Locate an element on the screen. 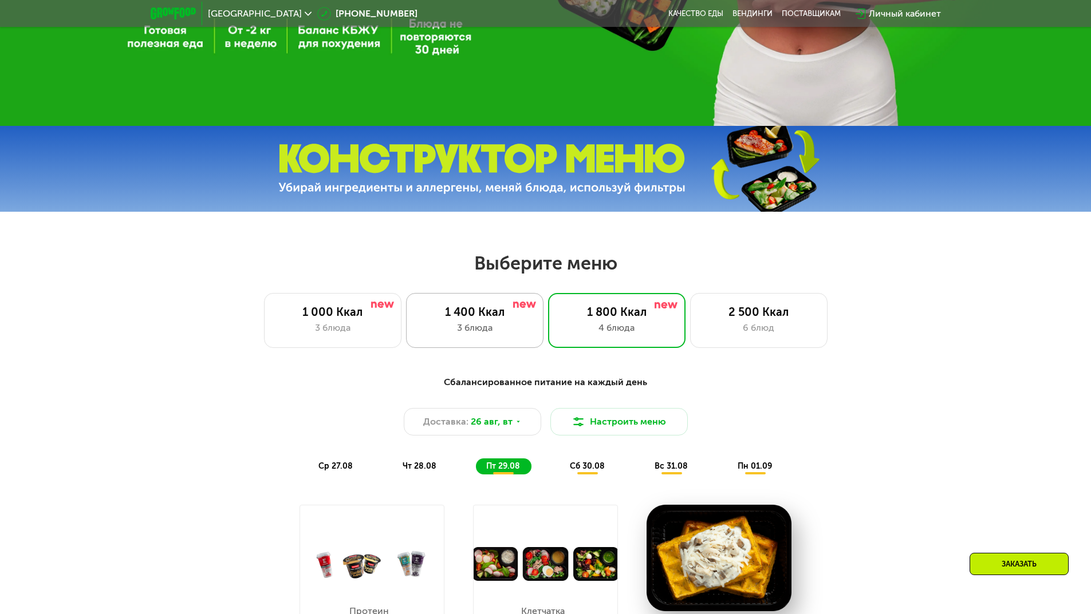  span: пн 01.09 is located at coordinates (755, 466).